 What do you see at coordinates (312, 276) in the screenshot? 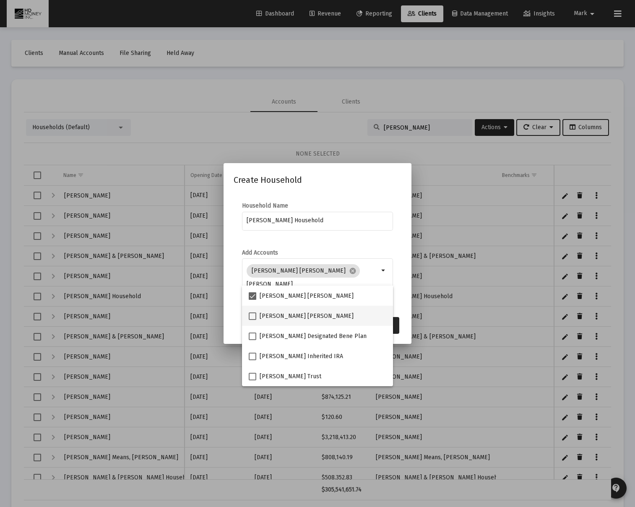
I see `mat-chip-list: Selection` at bounding box center [312, 276].